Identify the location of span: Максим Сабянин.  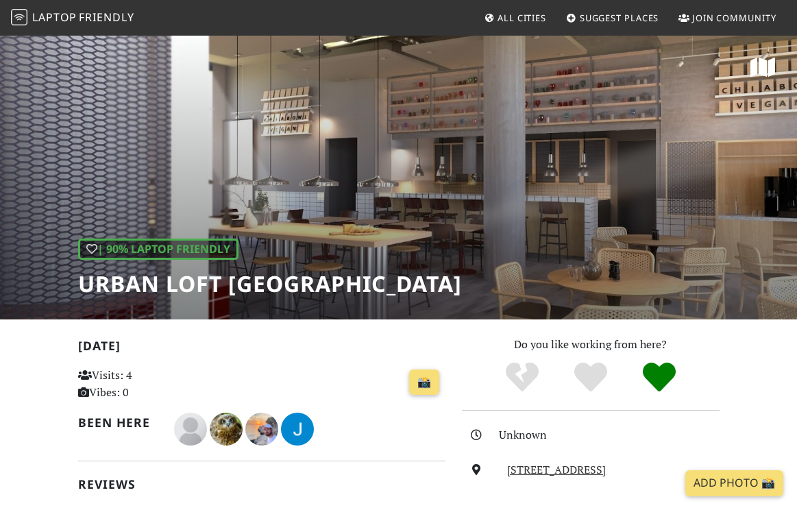
(228, 428).